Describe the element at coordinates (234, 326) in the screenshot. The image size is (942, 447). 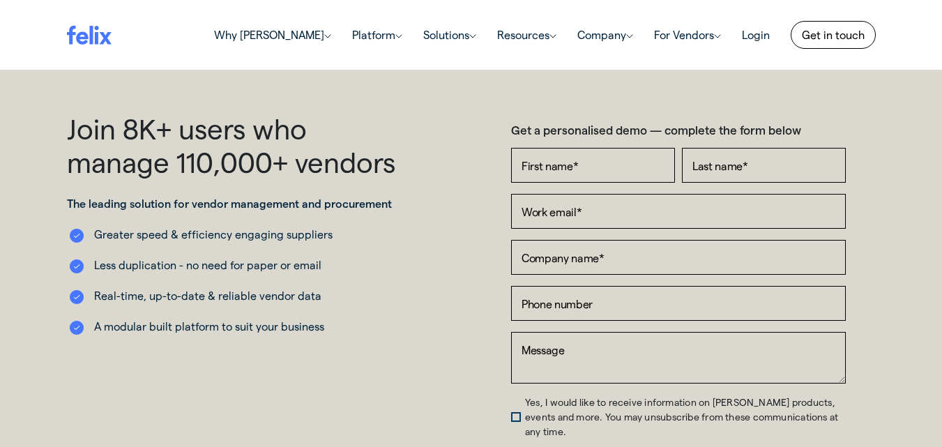
I see `li: A modular built platform to suit your business` at that location.